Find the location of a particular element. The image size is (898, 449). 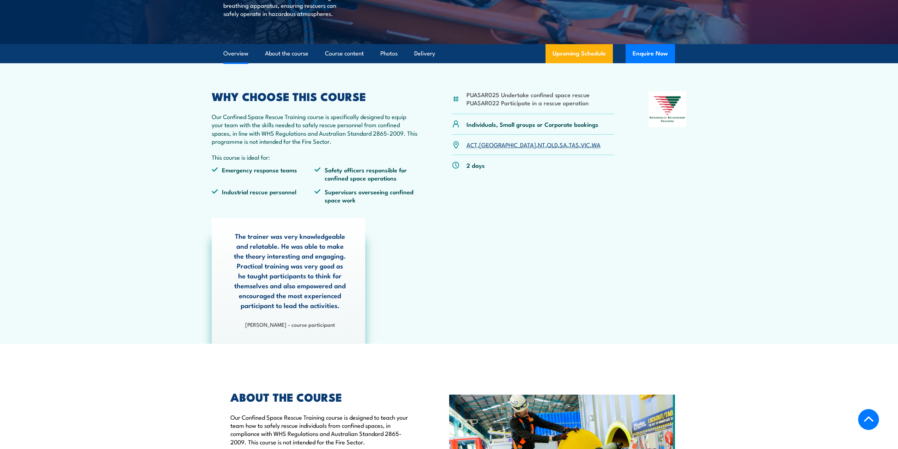

a: TAS is located at coordinates (574, 144).